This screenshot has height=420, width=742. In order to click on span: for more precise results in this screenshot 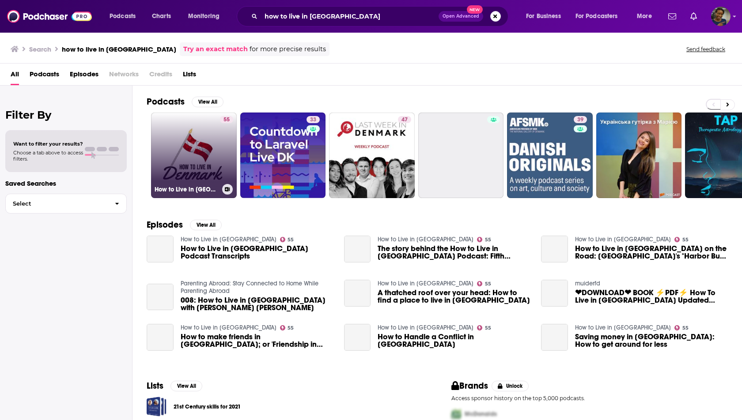, I will do `click(287, 49)`.